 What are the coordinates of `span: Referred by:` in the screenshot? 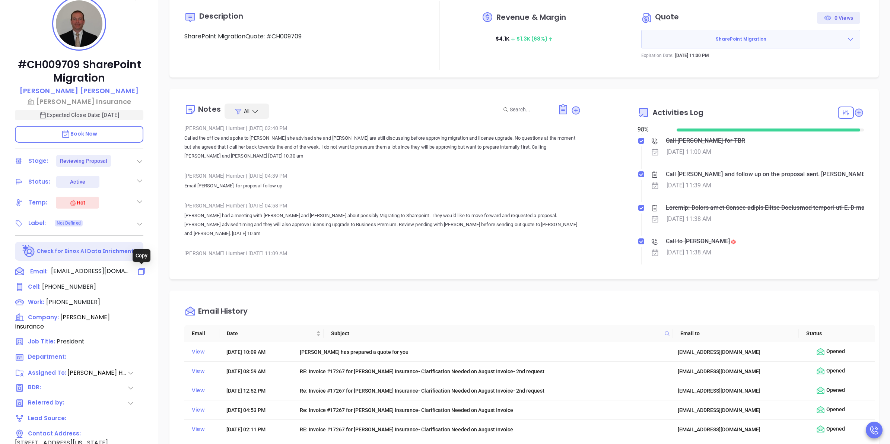 It's located at (47, 403).